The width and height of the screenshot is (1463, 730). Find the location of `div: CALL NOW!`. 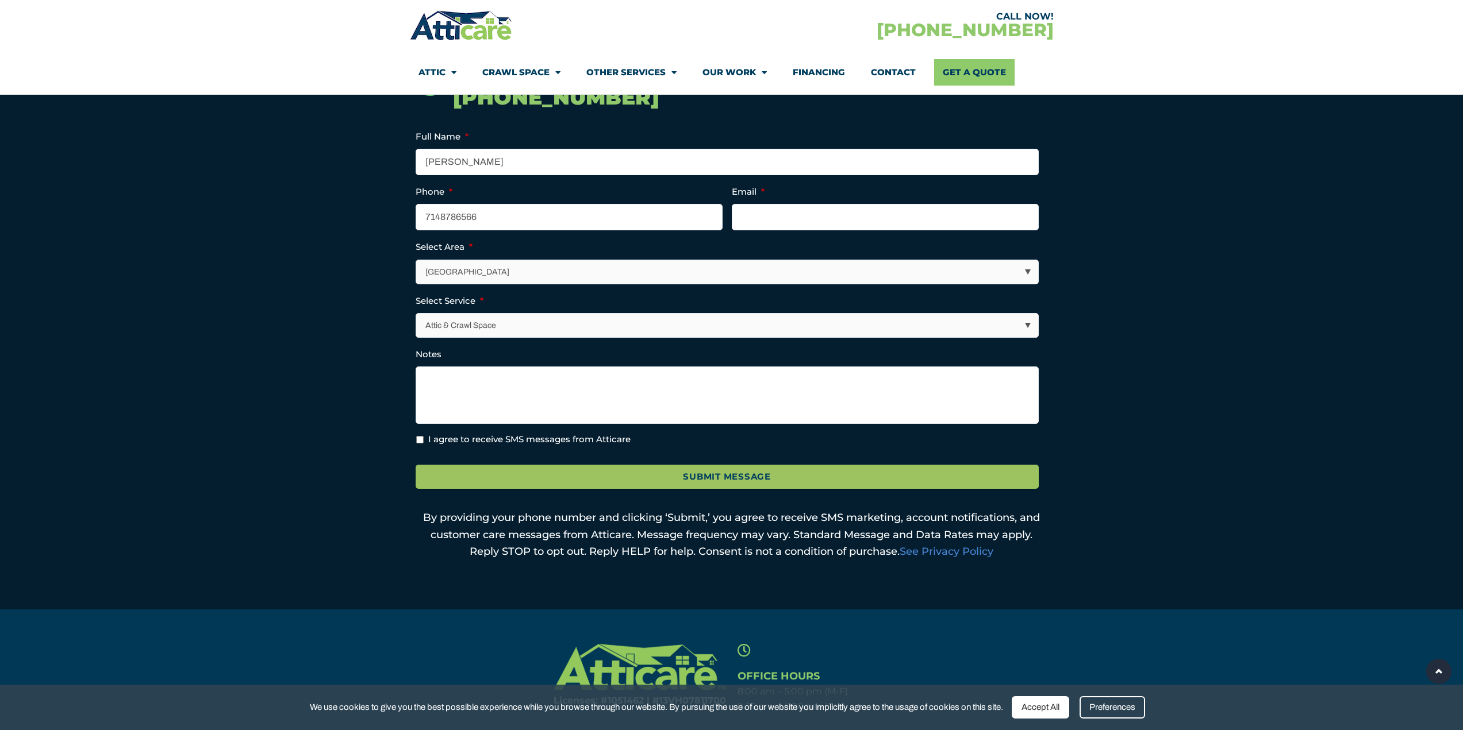

div: CALL NOW! is located at coordinates (893, 17).